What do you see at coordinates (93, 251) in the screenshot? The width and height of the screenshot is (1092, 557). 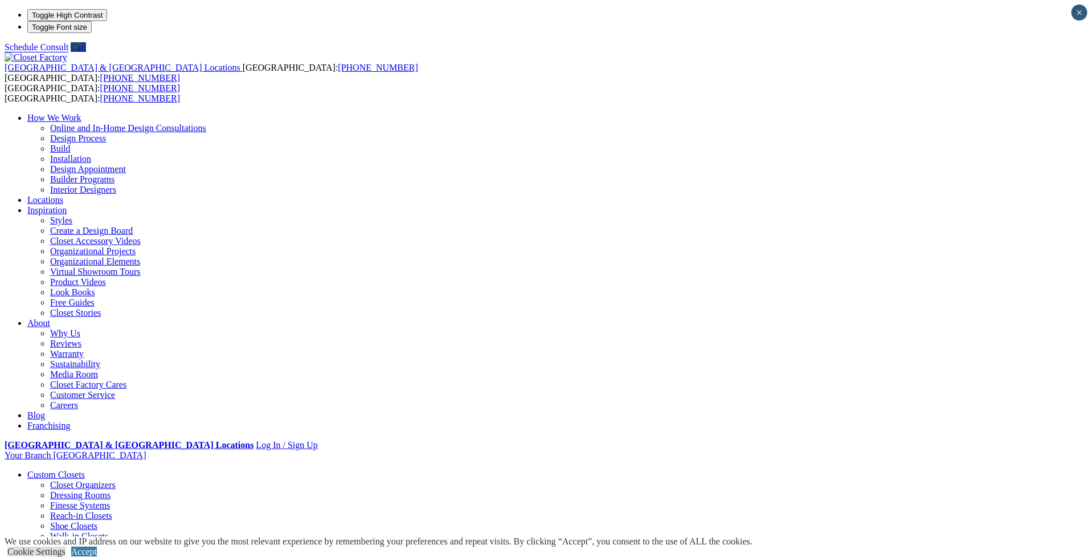 I see `a: Organizational Projects` at bounding box center [93, 251].